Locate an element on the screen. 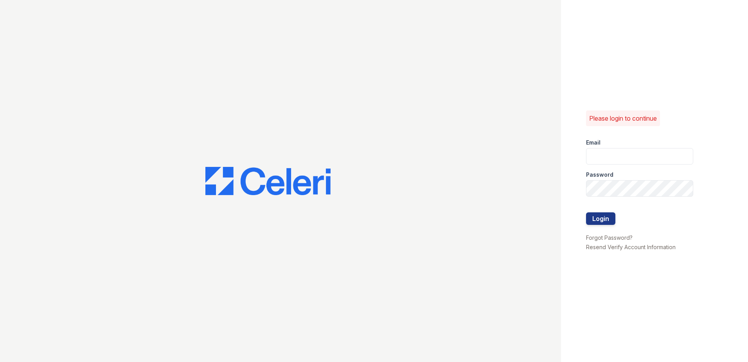 The height and width of the screenshot is (362, 748). a: Forgot Password? is located at coordinates (609, 237).